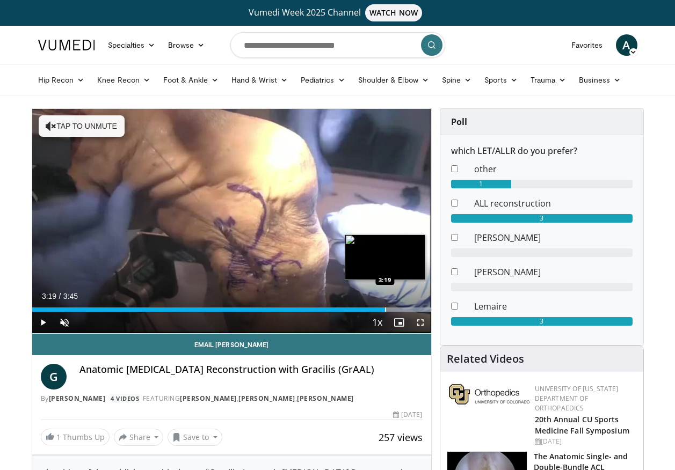 Image resolution: width=675 pixels, height=470 pixels. Describe the element at coordinates (582, 425) in the screenshot. I see `a: 20th Annual CU Sports Medicine Fall Symposium` at that location.